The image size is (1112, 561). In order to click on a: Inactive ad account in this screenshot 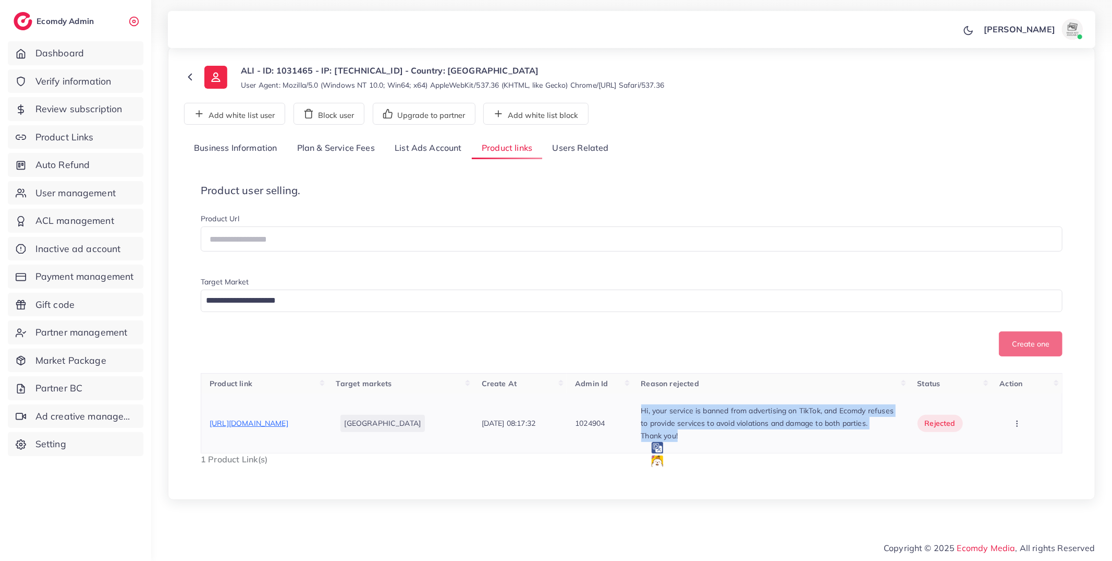, I will do `click(76, 249)`.